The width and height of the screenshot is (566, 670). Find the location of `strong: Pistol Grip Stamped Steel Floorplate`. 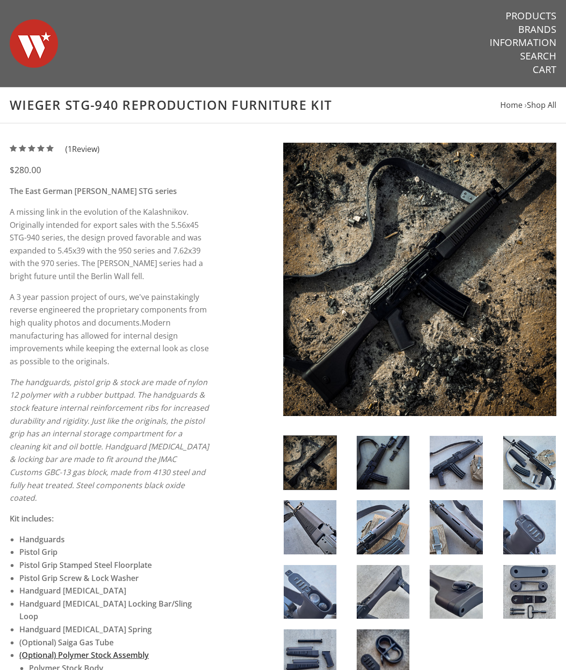

strong: Pistol Grip Stamped Steel Floorplate is located at coordinates (86, 565).